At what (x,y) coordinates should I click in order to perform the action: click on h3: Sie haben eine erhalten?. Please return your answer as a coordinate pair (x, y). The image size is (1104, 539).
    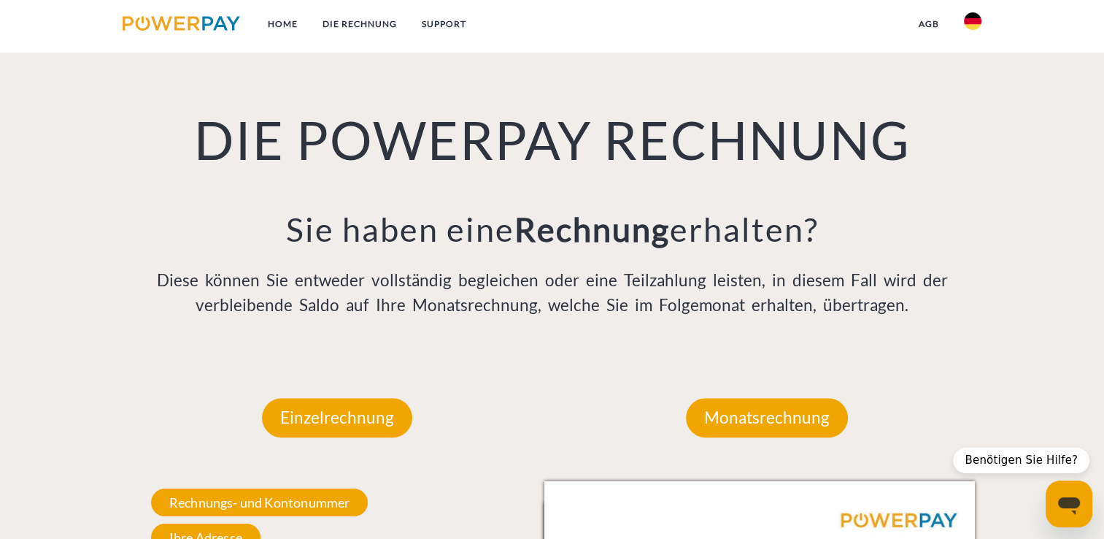
    Looking at the image, I should click on (552, 229).